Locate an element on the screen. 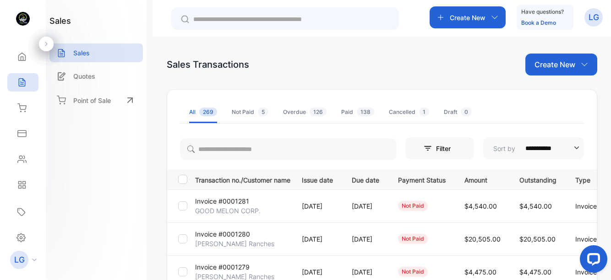 The image size is (611, 280). h1: sales is located at coordinates (60, 21).